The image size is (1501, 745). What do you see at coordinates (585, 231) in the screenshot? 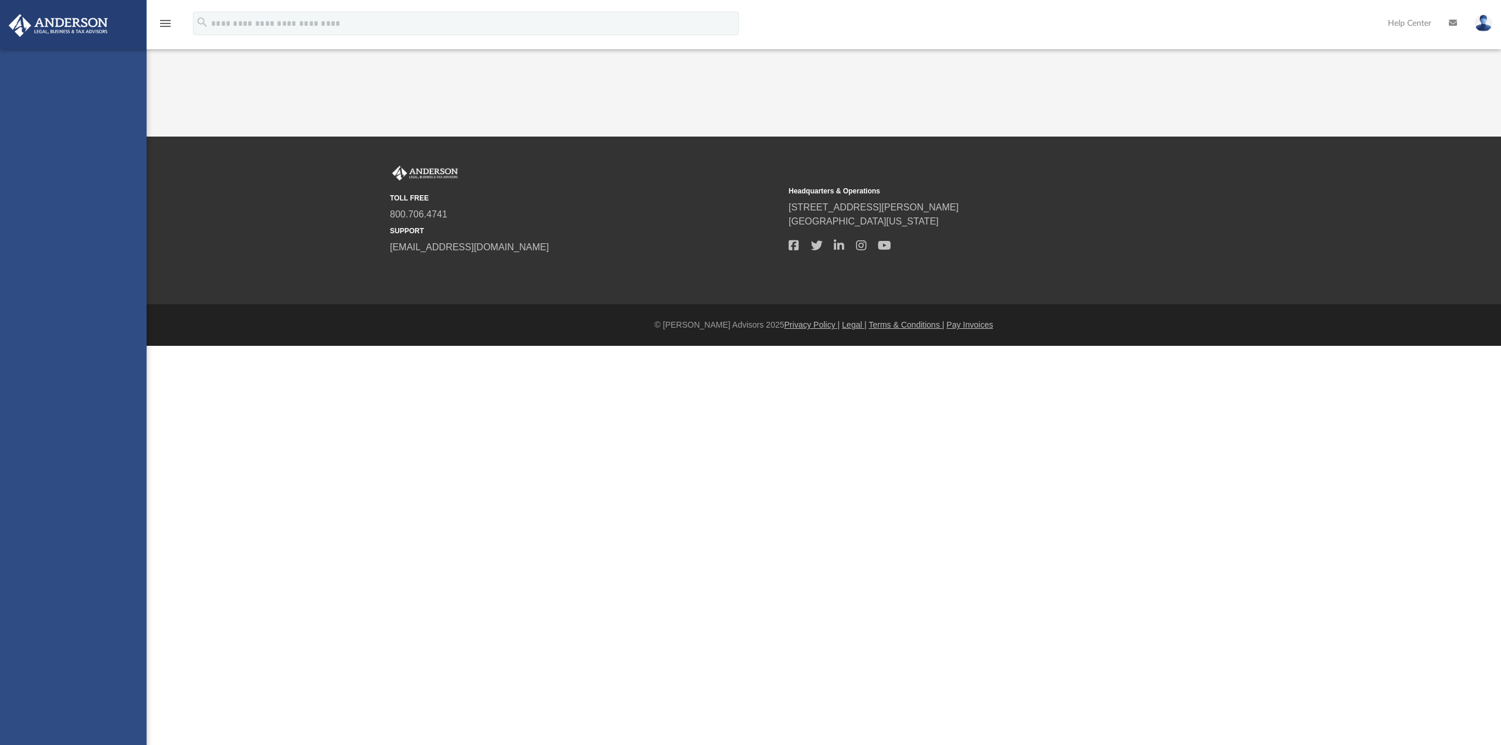
I see `small: SUPPORT` at bounding box center [585, 231].